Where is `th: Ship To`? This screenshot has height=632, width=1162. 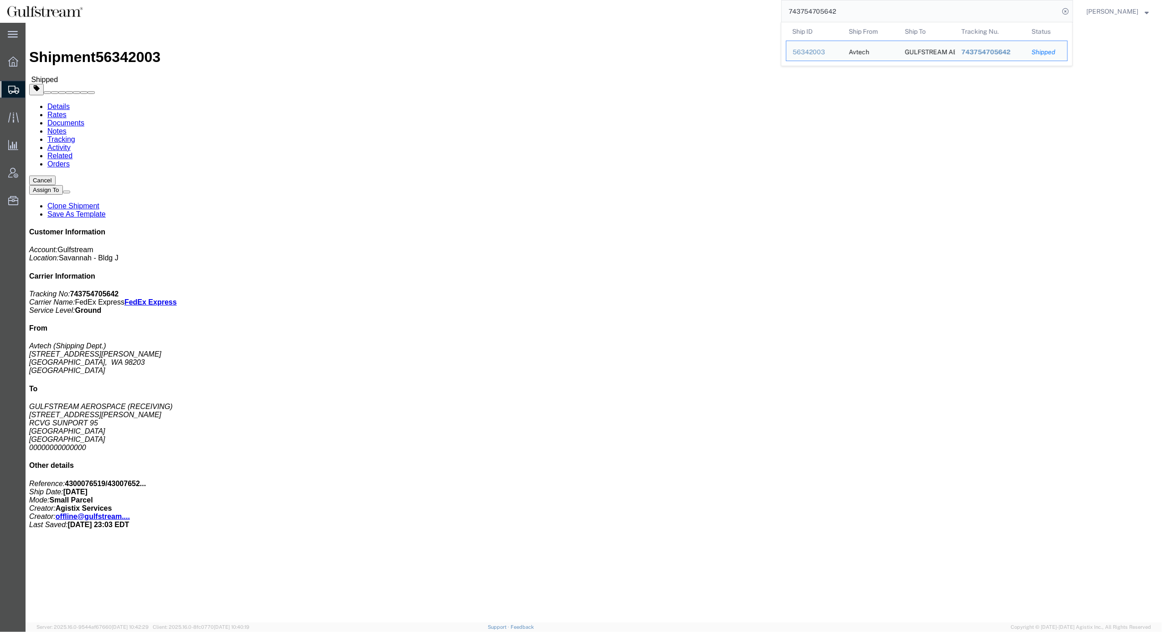 th: Ship To is located at coordinates (926, 31).